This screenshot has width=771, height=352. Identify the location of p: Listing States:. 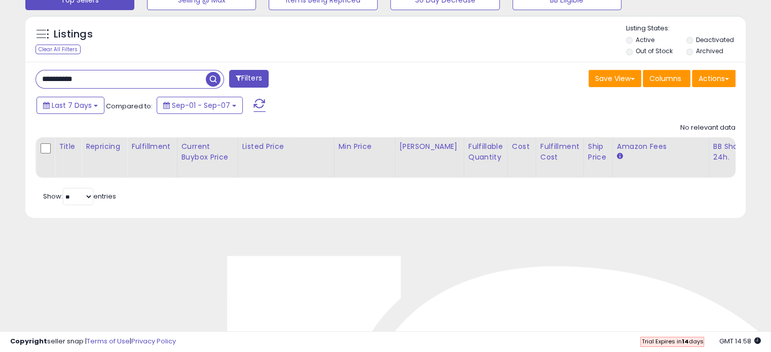
(686, 28).